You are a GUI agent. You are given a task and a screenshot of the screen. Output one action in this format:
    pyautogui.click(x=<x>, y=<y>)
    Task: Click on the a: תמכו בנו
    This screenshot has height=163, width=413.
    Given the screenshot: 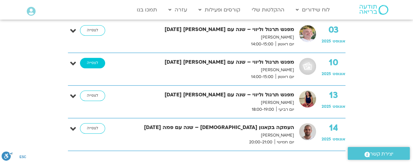 What is the action you would take?
    pyautogui.click(x=147, y=10)
    